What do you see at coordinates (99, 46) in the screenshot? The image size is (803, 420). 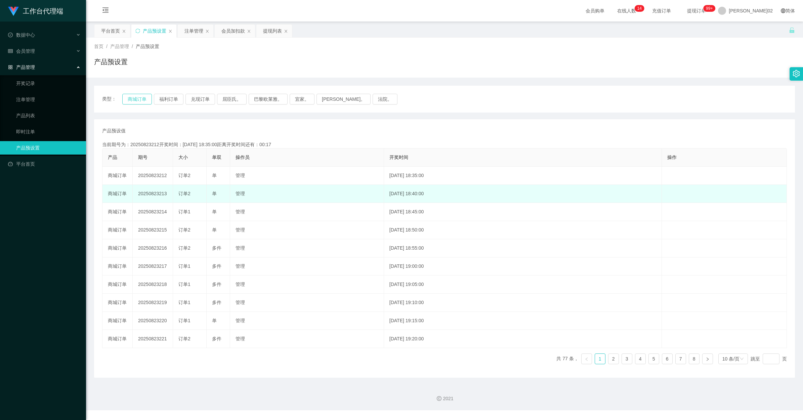 I see `span: 首页` at bounding box center [99, 46].